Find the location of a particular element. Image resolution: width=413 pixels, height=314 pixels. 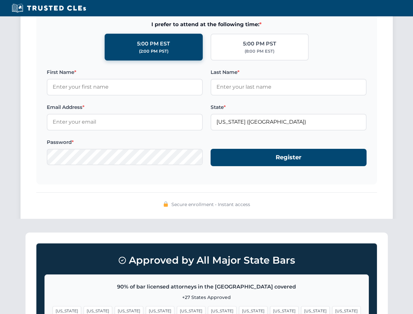

label: Password is located at coordinates (125, 142).